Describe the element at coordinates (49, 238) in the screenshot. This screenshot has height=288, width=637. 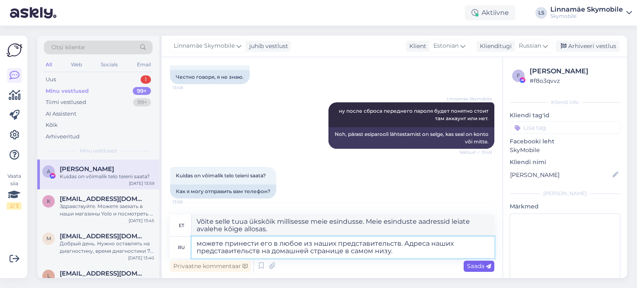
I see `span: m` at that location.